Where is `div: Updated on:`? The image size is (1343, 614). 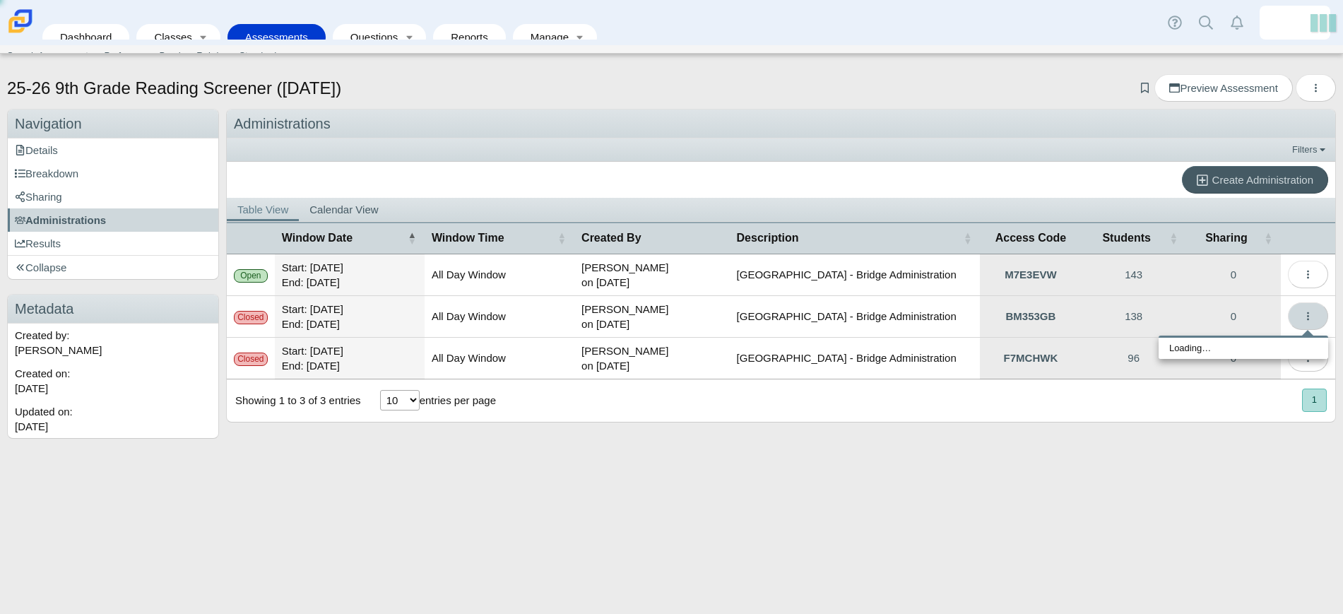
div: Updated on: is located at coordinates (113, 419).